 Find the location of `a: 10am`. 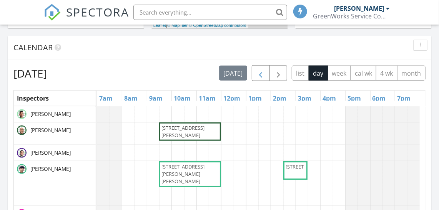

a: 10am is located at coordinates (182, 98).